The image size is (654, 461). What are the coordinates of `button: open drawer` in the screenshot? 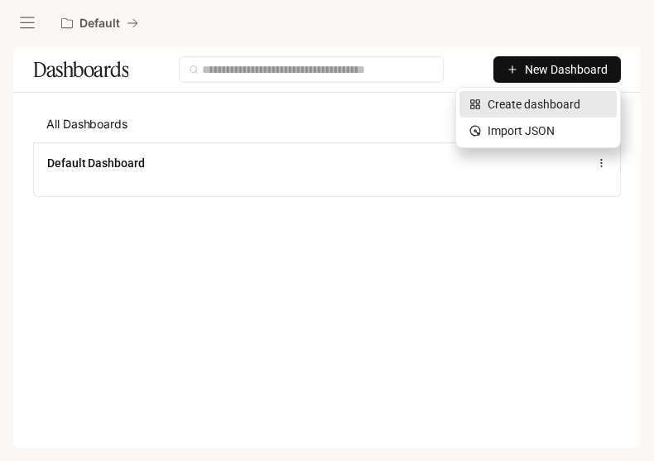 It's located at (27, 23).